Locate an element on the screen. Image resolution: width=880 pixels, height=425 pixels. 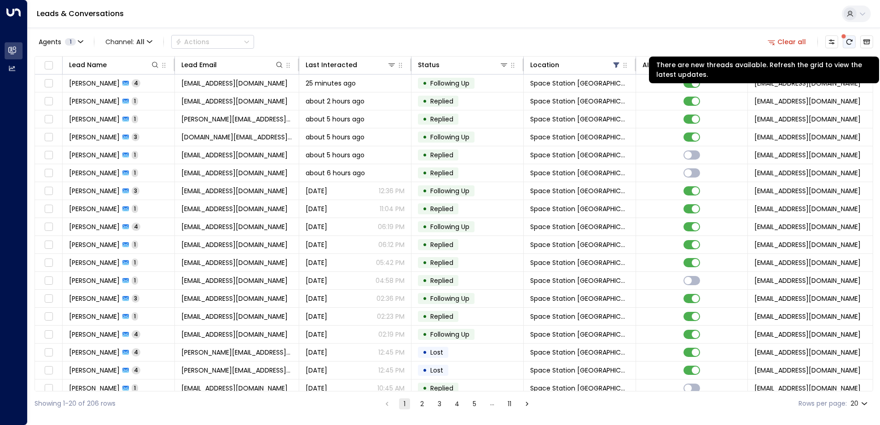
span: Nidhitha Prabhu is located at coordinates (94, 137).